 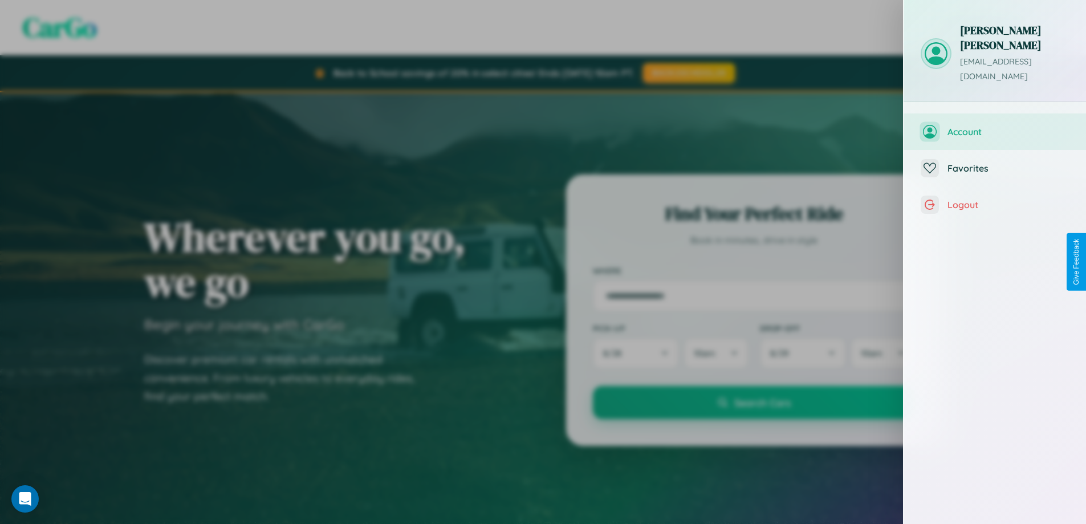 What do you see at coordinates (1008, 205) in the screenshot?
I see `span: Logout` at bounding box center [1008, 205].